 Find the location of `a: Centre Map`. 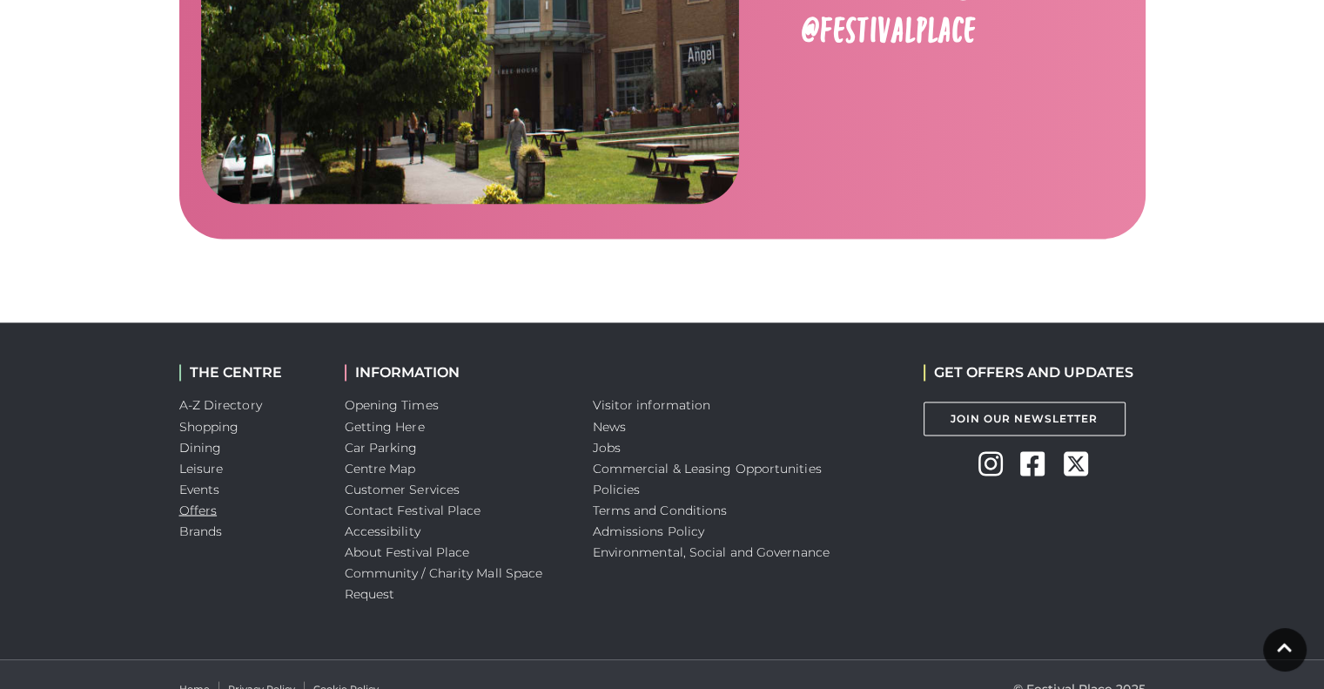

a: Centre Map is located at coordinates (380, 468).